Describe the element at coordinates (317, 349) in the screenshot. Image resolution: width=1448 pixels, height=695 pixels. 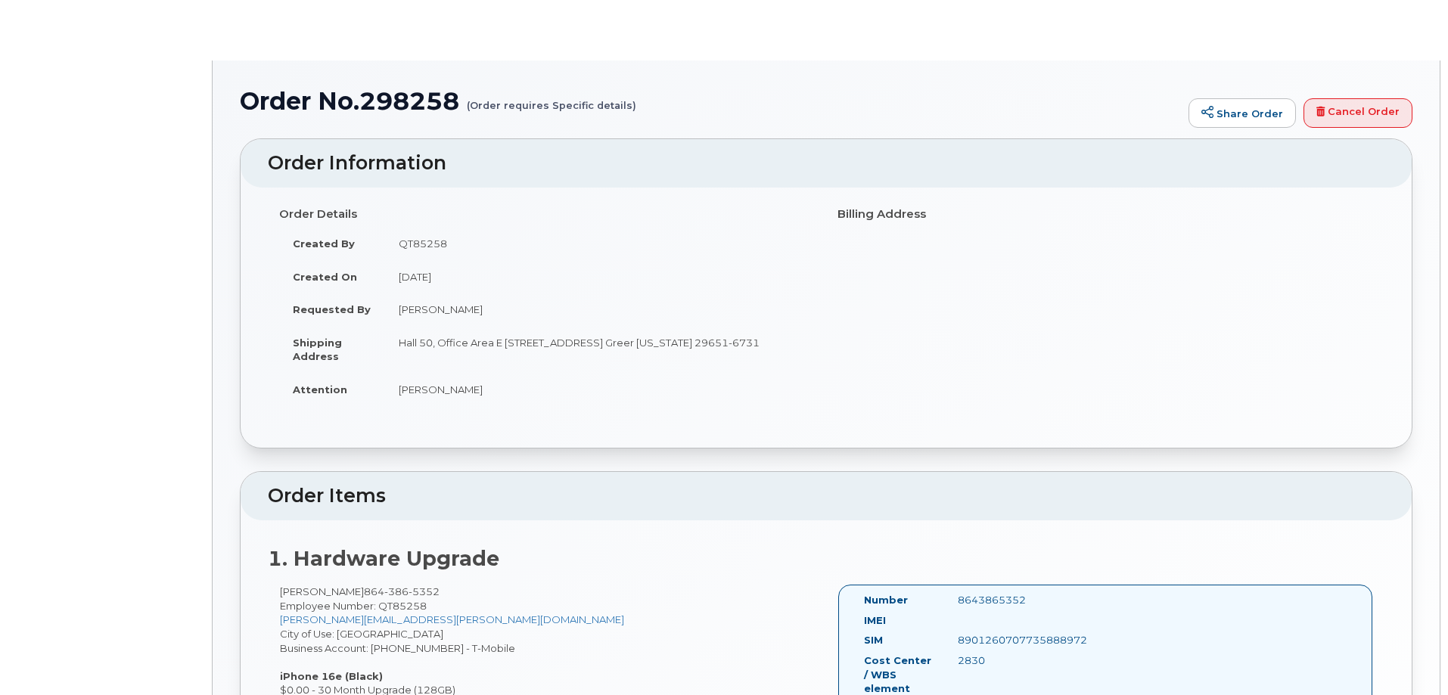
I see `strong: Shipping Address` at that location.